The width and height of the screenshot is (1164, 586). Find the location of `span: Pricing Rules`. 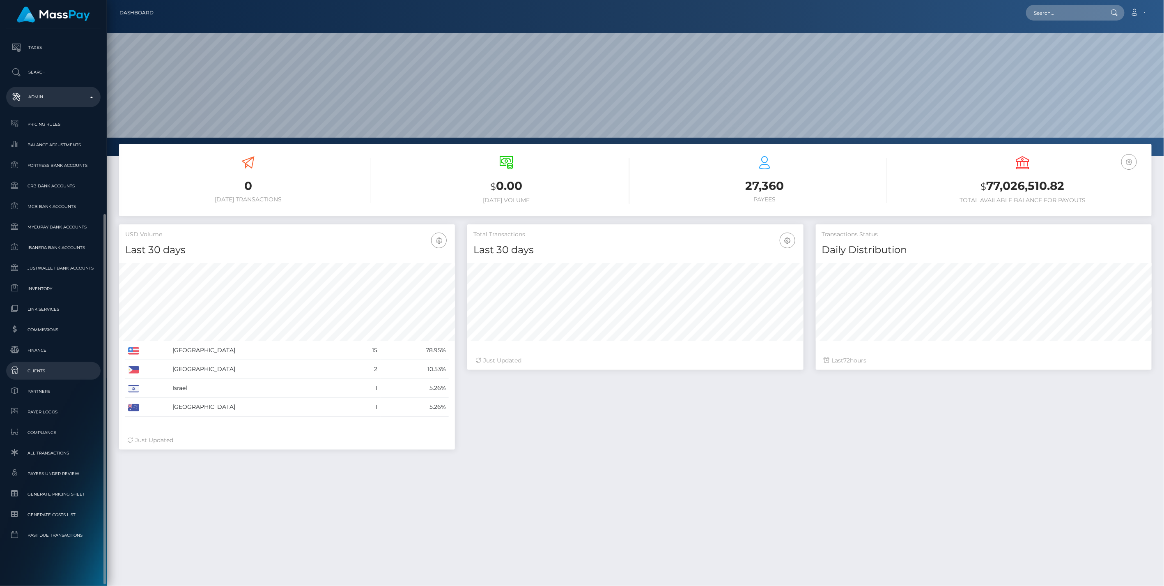

span: Pricing Rules is located at coordinates (53, 124).